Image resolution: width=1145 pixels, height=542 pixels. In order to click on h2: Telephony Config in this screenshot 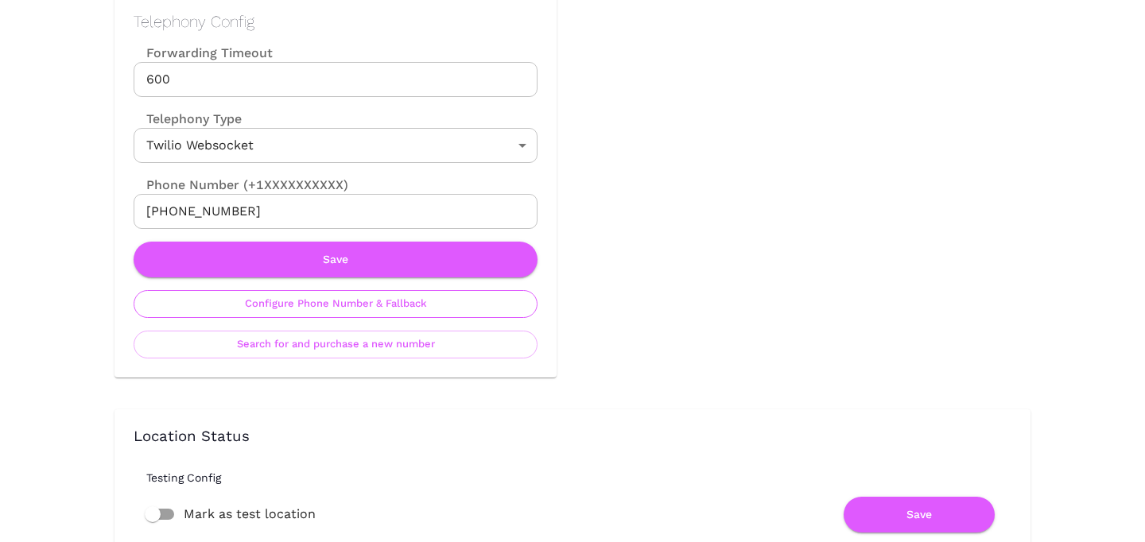, I will do `click(336, 21)`.